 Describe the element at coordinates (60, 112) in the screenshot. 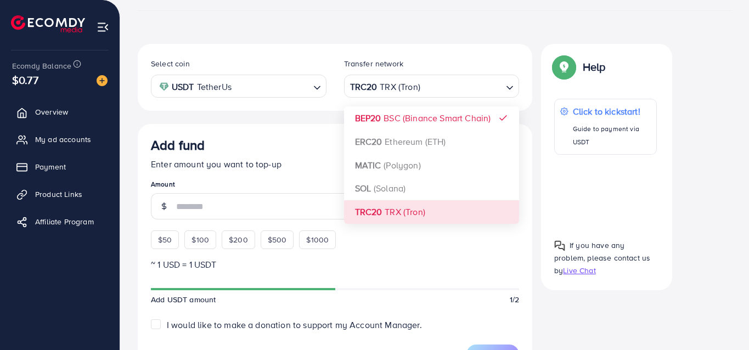

I see `a: Overview` at that location.